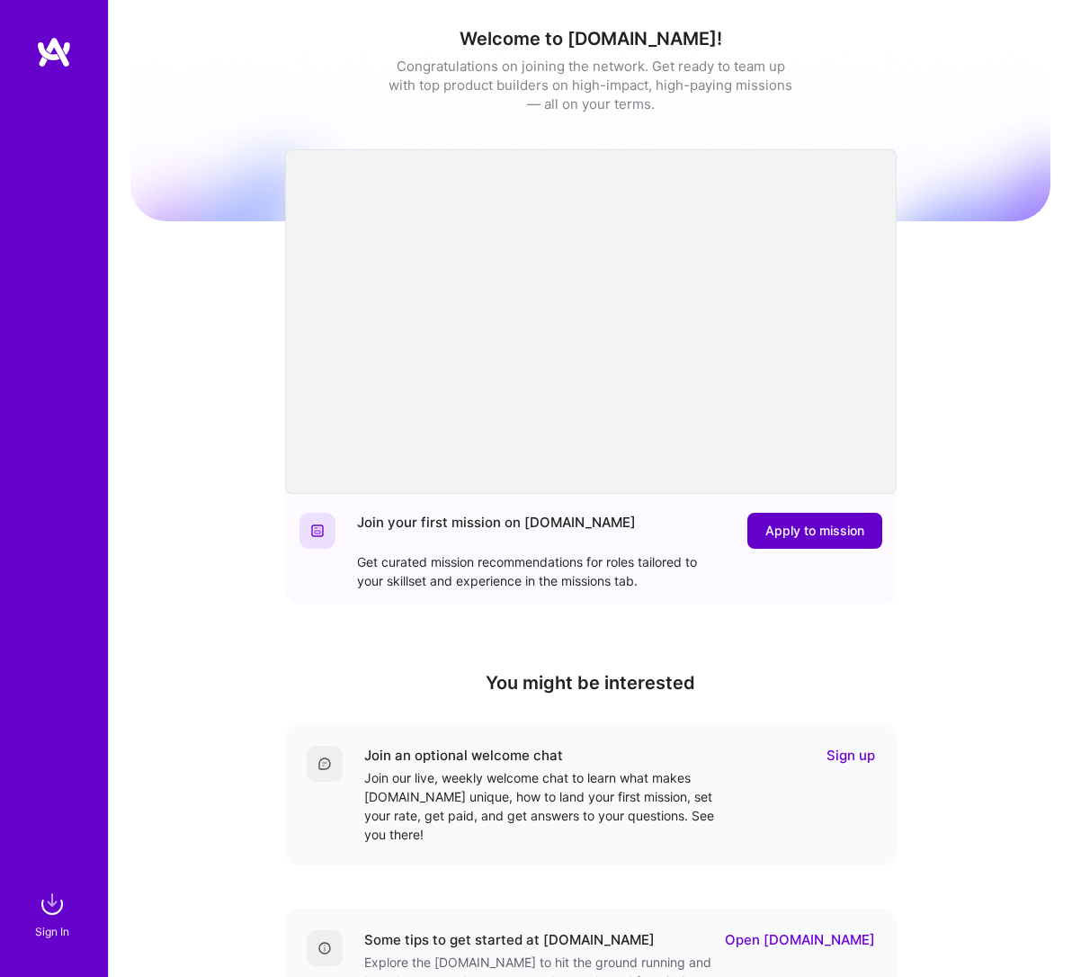 The image size is (1072, 977). Describe the element at coordinates (325, 948) in the screenshot. I see `img: Details` at that location.